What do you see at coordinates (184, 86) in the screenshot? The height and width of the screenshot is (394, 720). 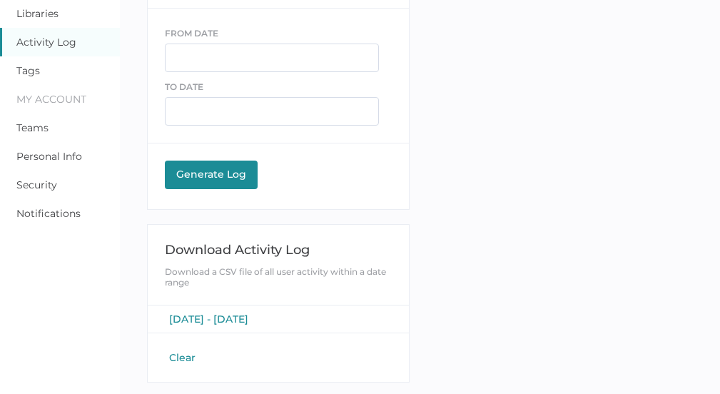 I see `span: TO DATE` at bounding box center [184, 86].